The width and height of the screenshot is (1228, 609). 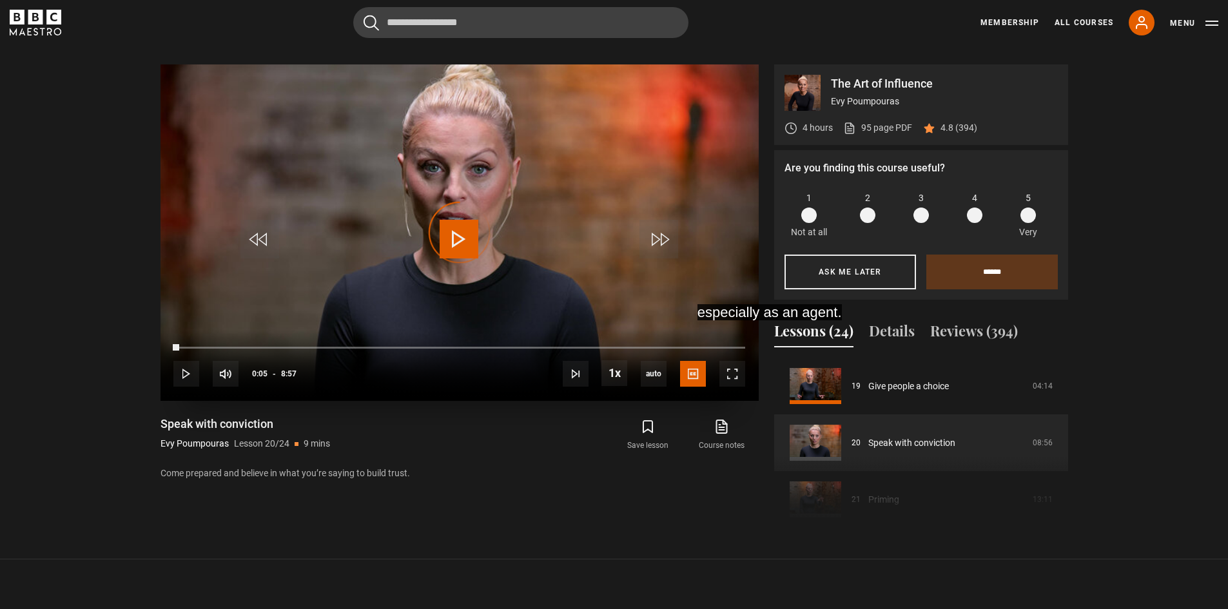 What do you see at coordinates (809, 198) in the screenshot?
I see `span: 1` at bounding box center [809, 198].